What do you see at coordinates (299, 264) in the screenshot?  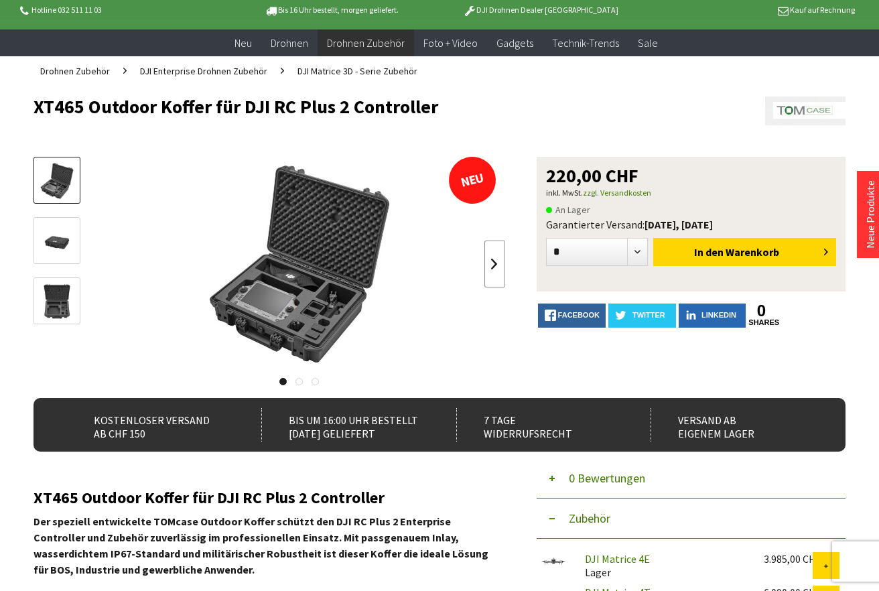 I see `img: XT465 Outdoor Koffer für DJI RC Plus 2 Controller` at bounding box center [299, 264].